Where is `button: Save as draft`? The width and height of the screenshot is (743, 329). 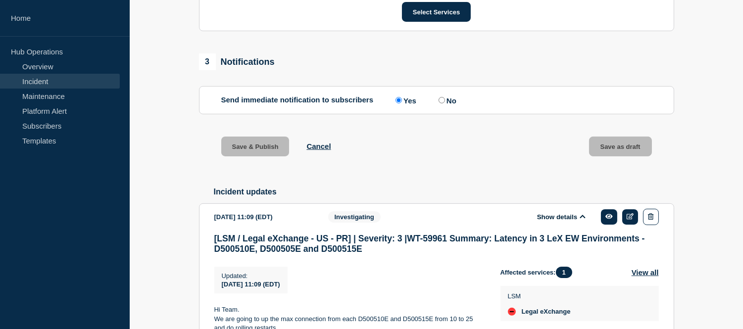 button: Save as draft is located at coordinates (620, 146).